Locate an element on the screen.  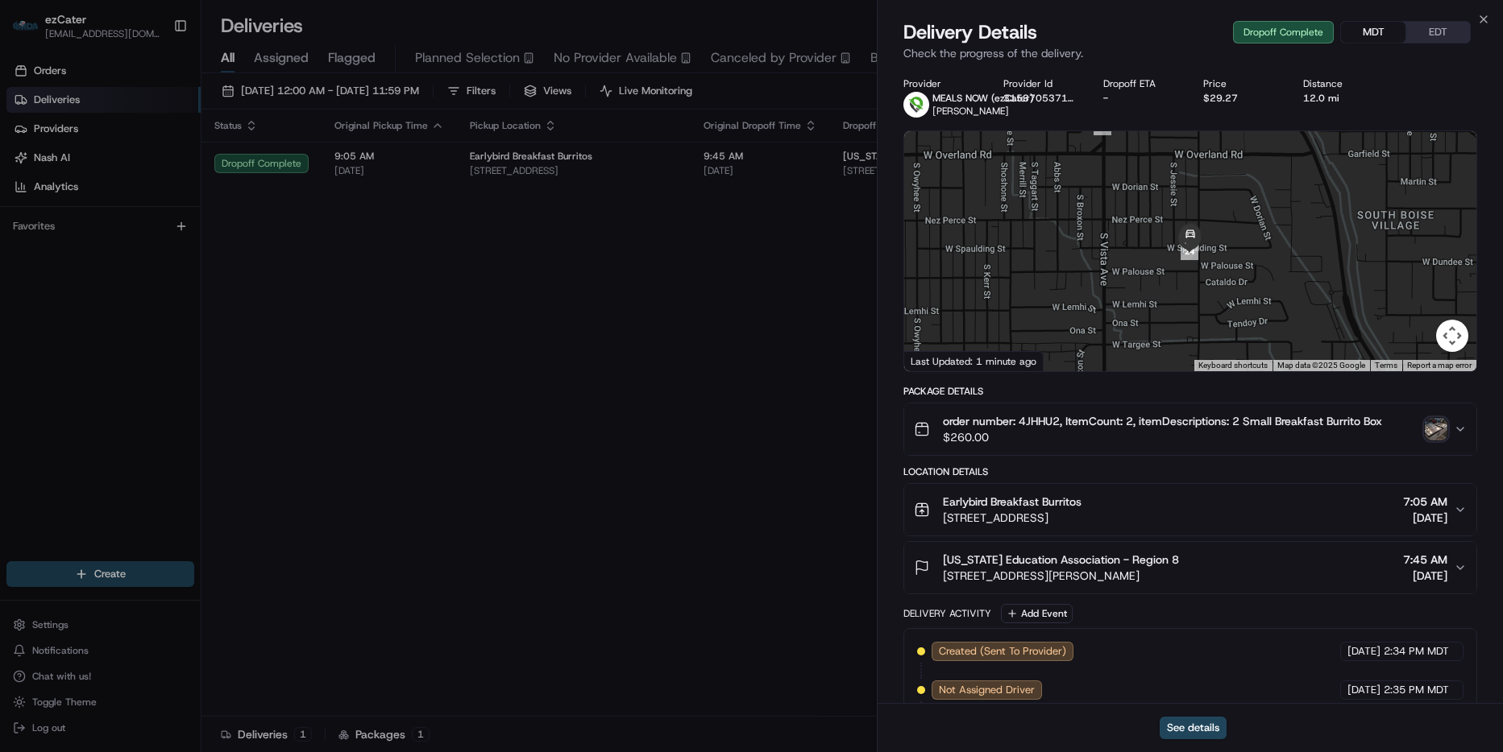
img: Google is located at coordinates (935, 361).